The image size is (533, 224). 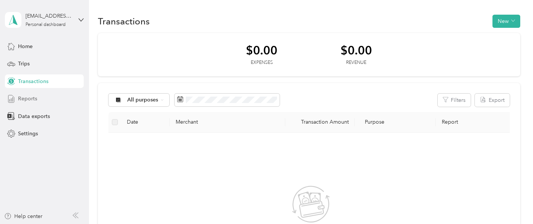 I want to click on span: Data exports, so click(x=34, y=116).